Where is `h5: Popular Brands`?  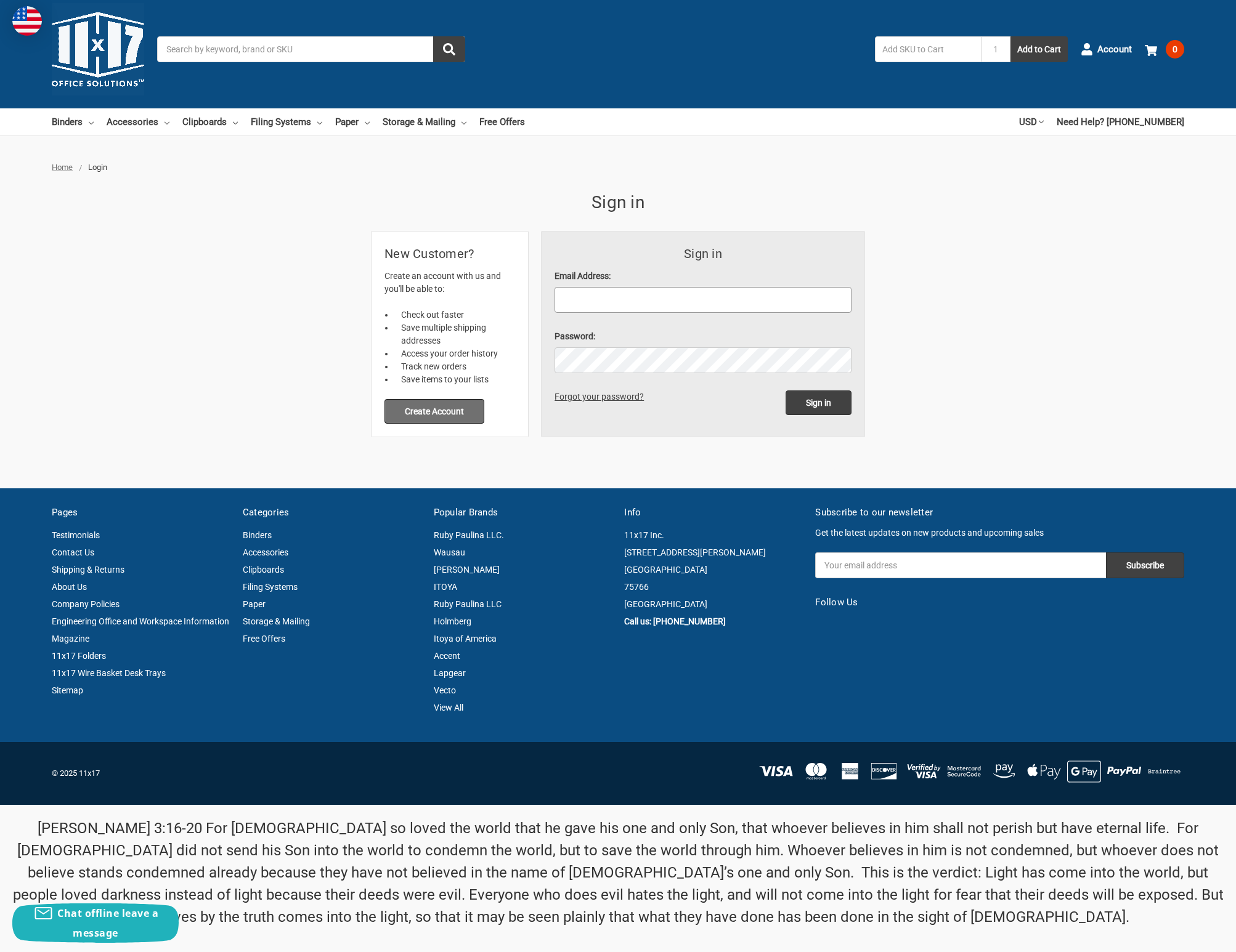 h5: Popular Brands is located at coordinates (522, 513).